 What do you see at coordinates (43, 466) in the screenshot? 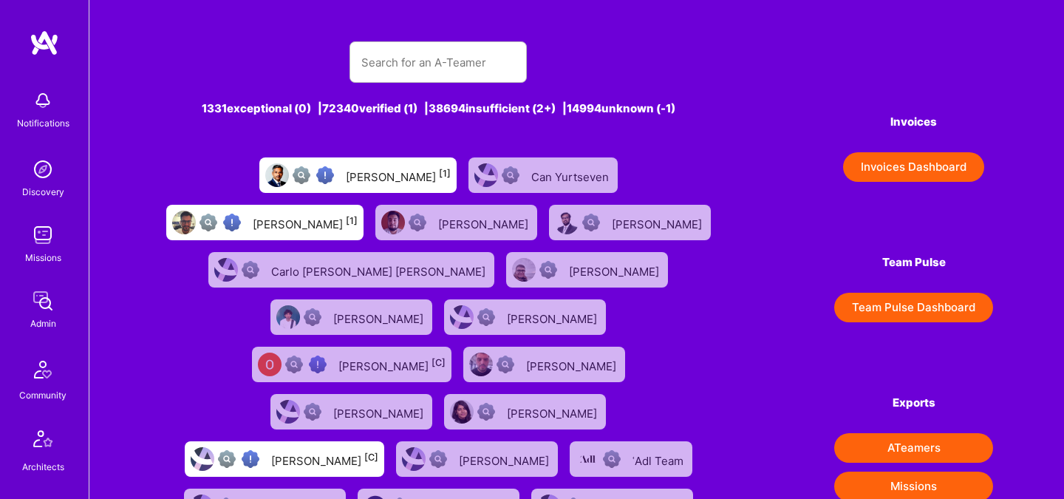
I see `div: Architects` at bounding box center [43, 466].